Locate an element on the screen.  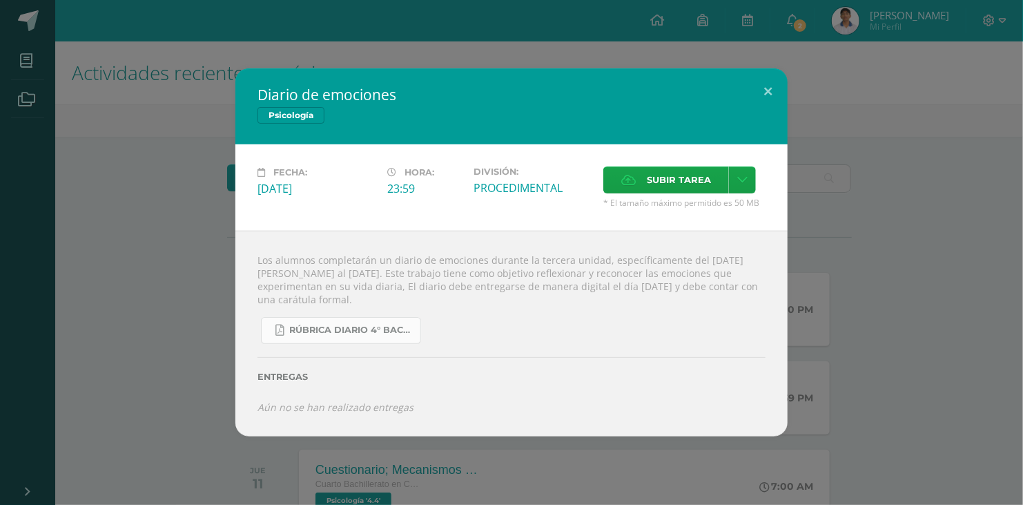
label: División: is located at coordinates (533, 171).